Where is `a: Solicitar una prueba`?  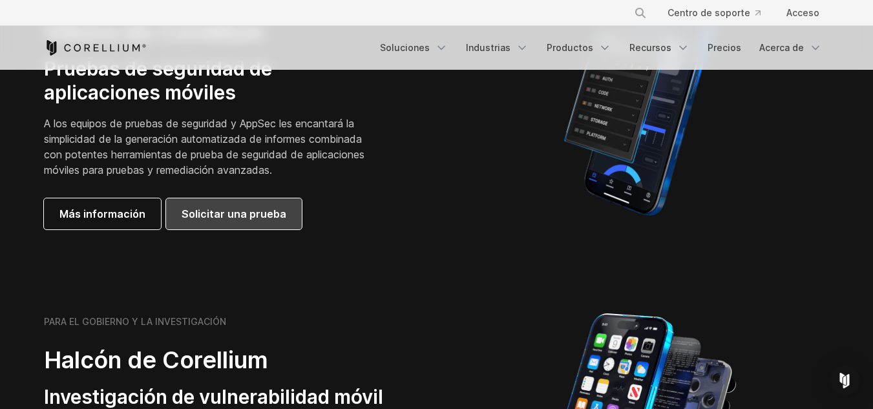
a: Solicitar una prueba is located at coordinates (234, 214).